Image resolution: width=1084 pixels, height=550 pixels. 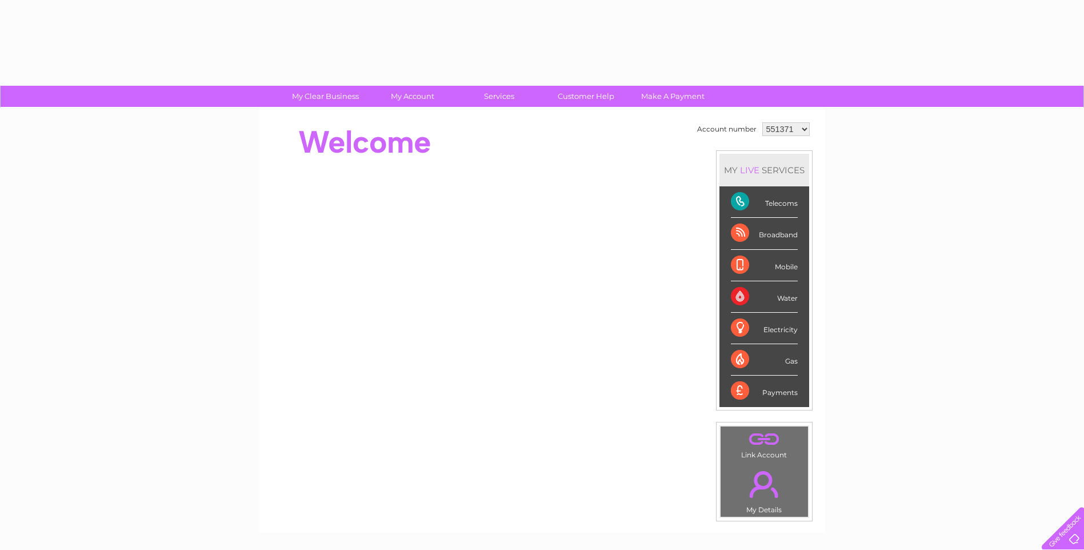 What do you see at coordinates (499, 96) in the screenshot?
I see `a: Services` at bounding box center [499, 96].